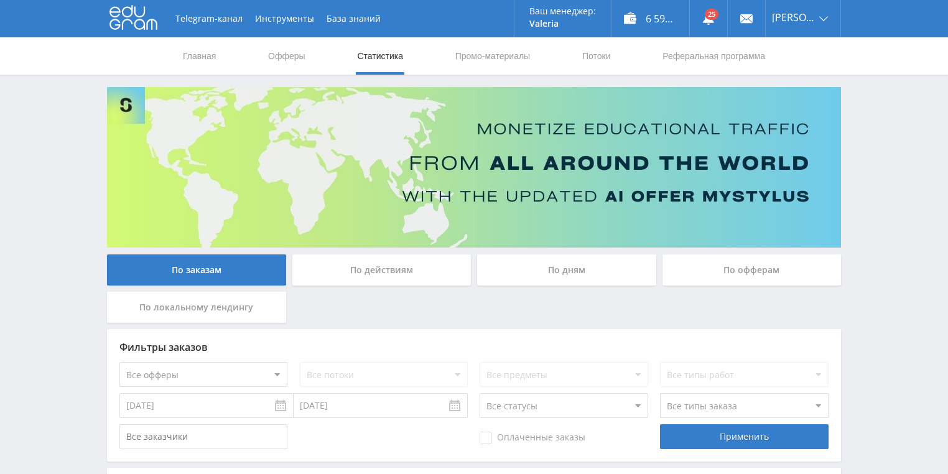 The height and width of the screenshot is (474, 948). Describe the element at coordinates (474, 167) in the screenshot. I see `img: Banner` at that location.